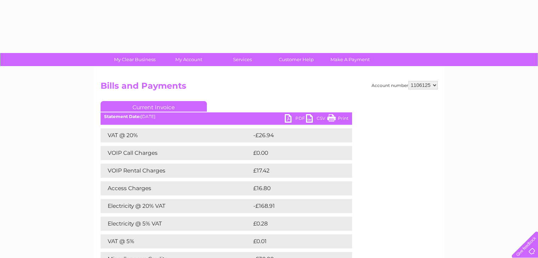  Describe the element at coordinates (176, 171) in the screenshot. I see `td: VOIP Rental Charges` at that location.